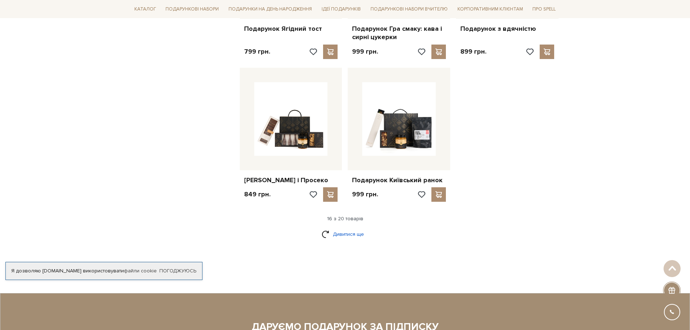 The image size is (690, 330). Describe the element at coordinates (257, 51) in the screenshot. I see `p: 799 грн.` at that location.